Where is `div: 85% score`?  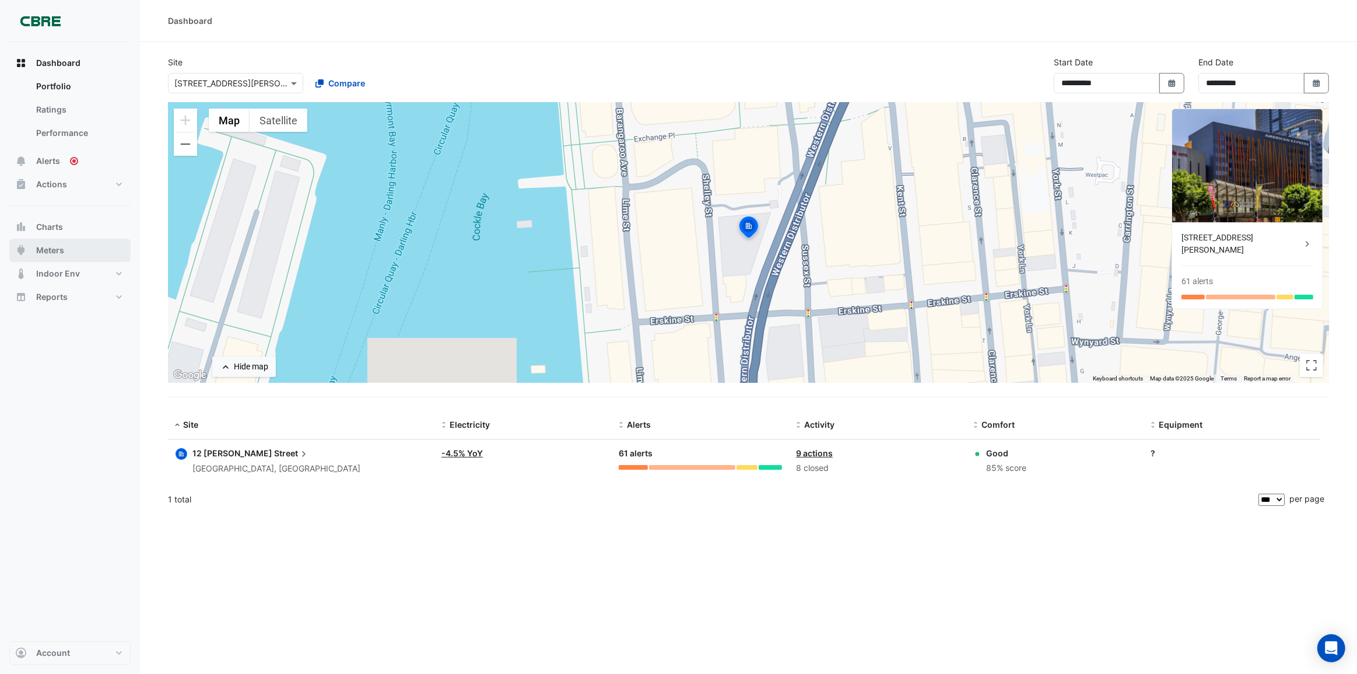
div: 85% score is located at coordinates (1006, 468).